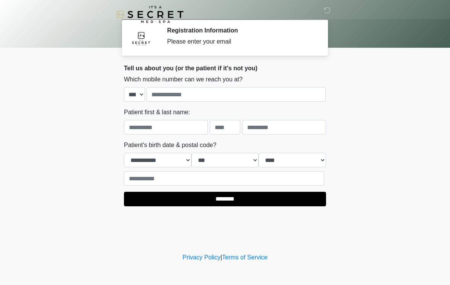 This screenshot has height=285, width=450. I want to click on img: Agent Avatar, so click(141, 38).